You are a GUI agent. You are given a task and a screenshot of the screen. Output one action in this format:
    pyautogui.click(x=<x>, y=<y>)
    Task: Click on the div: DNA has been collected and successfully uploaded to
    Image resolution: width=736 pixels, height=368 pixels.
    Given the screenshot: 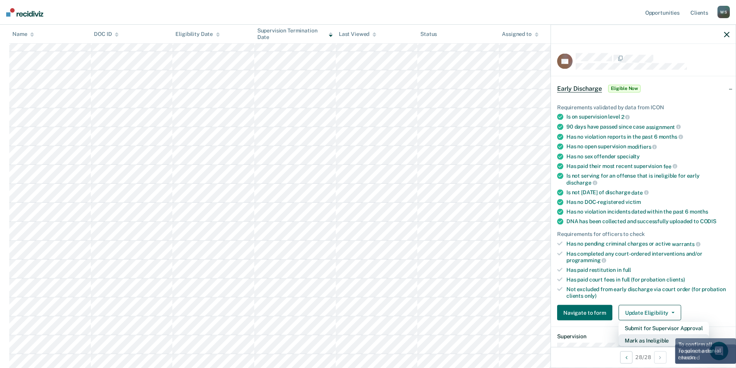 What is the action you would take?
    pyautogui.click(x=648, y=221)
    